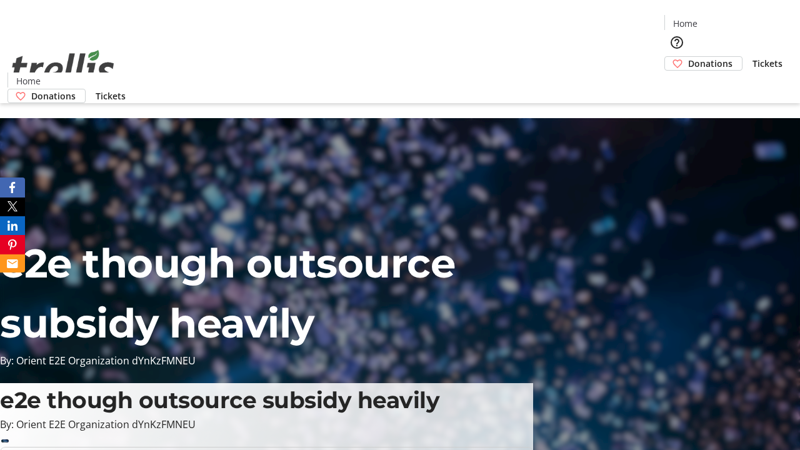 Image resolution: width=800 pixels, height=450 pixels. Describe the element at coordinates (63, 67) in the screenshot. I see `img: Orient E2E Organization dYnKzFMNEU's Logo` at that location.